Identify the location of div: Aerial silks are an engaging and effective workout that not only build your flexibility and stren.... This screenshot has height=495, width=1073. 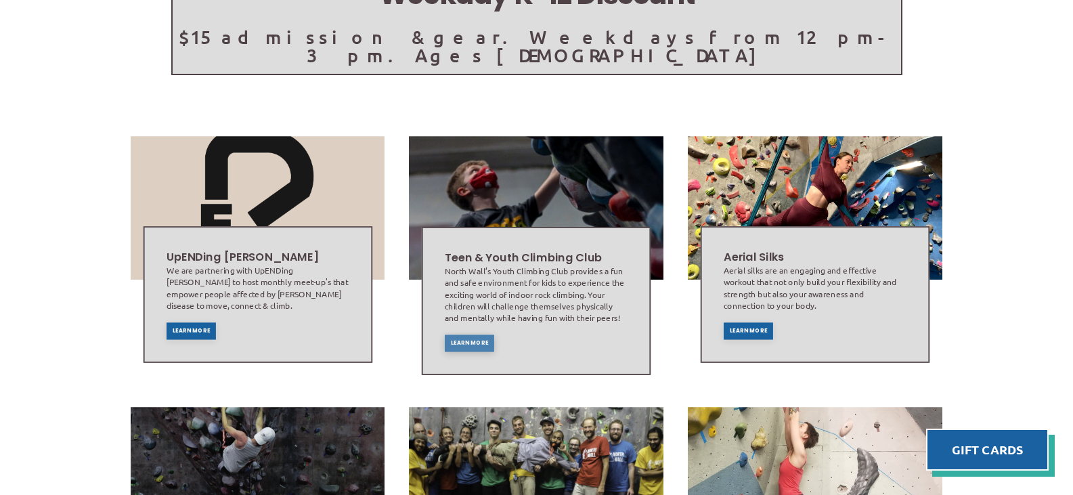
(815, 288).